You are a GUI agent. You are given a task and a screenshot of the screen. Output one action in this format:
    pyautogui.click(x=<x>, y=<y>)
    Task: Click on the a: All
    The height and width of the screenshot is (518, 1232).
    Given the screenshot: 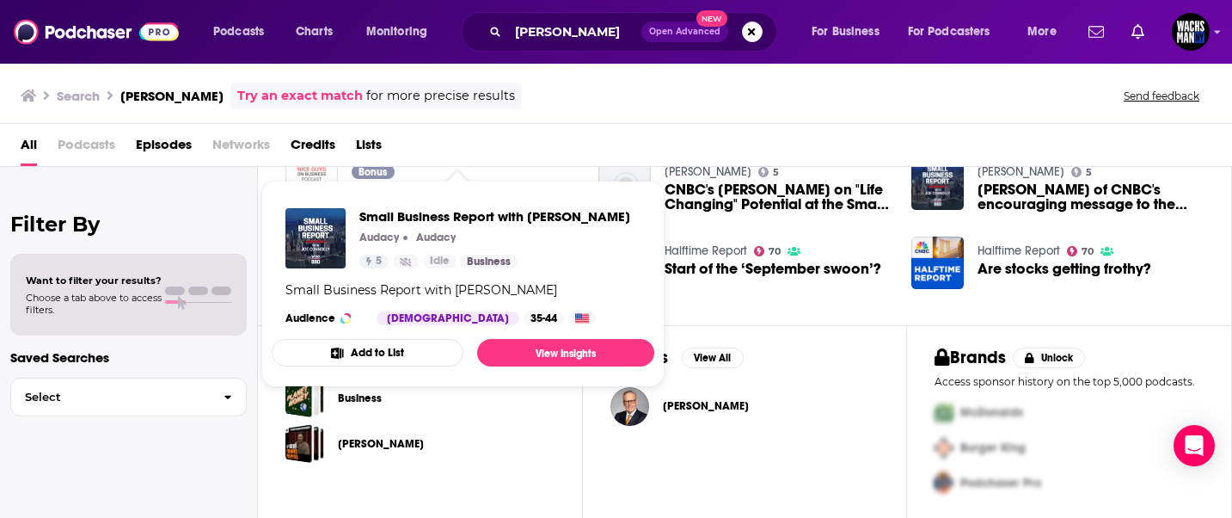 What is the action you would take?
    pyautogui.click(x=28, y=148)
    